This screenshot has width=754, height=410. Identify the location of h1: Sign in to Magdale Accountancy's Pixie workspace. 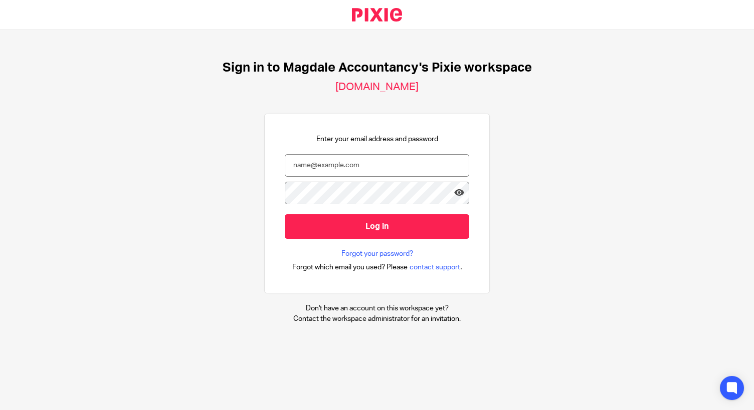
(377, 68).